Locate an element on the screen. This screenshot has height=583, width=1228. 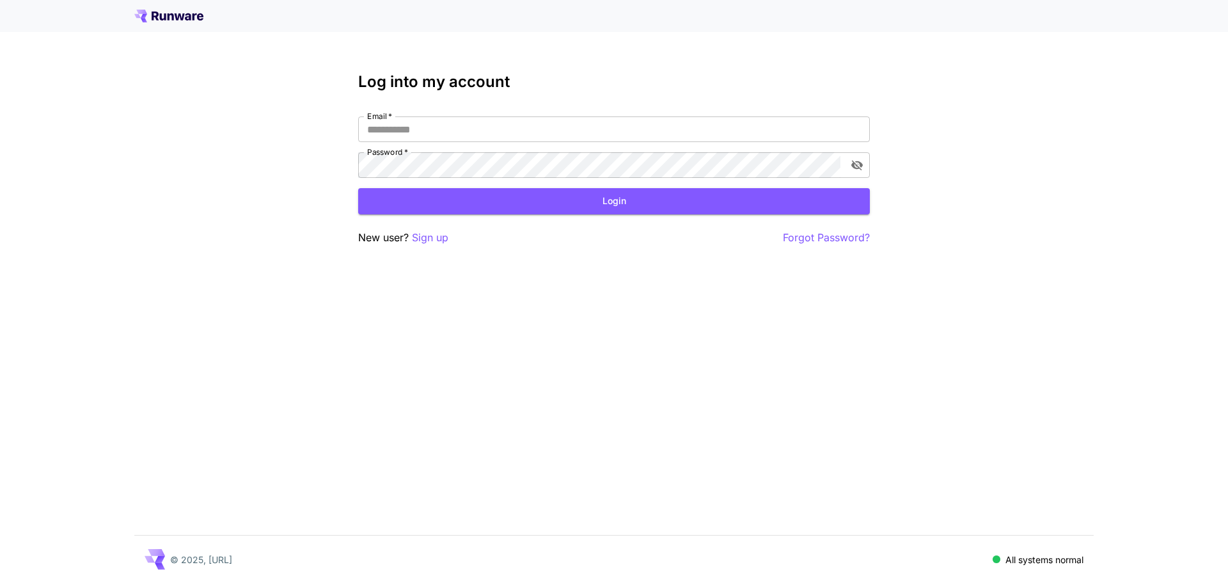
p: All systems normal is located at coordinates (1045, 559).